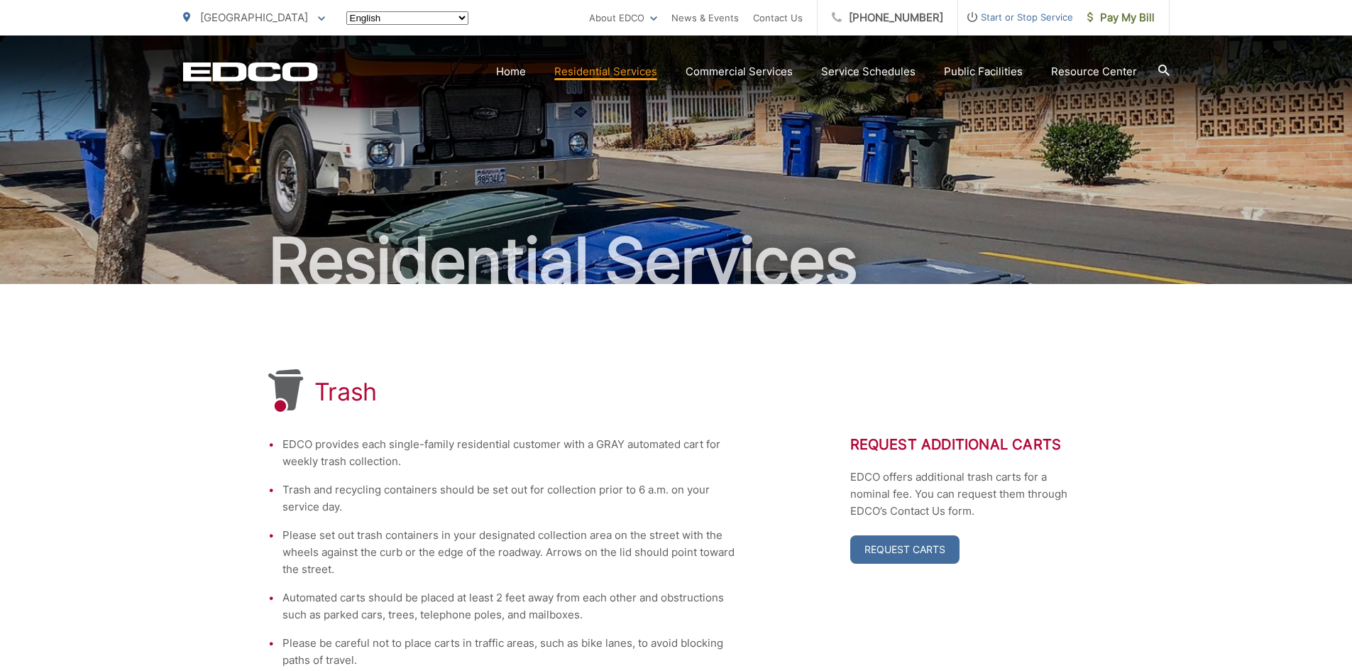  Describe the element at coordinates (346, 392) in the screenshot. I see `h1: Trash` at that location.